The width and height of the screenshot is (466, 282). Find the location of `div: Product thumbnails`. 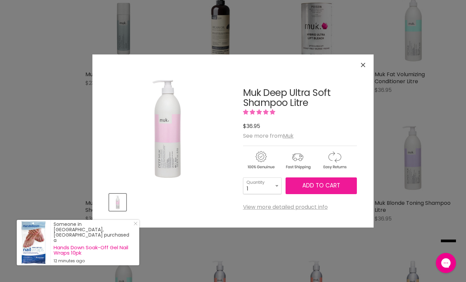

div: Product thumbnails is located at coordinates (167, 201).